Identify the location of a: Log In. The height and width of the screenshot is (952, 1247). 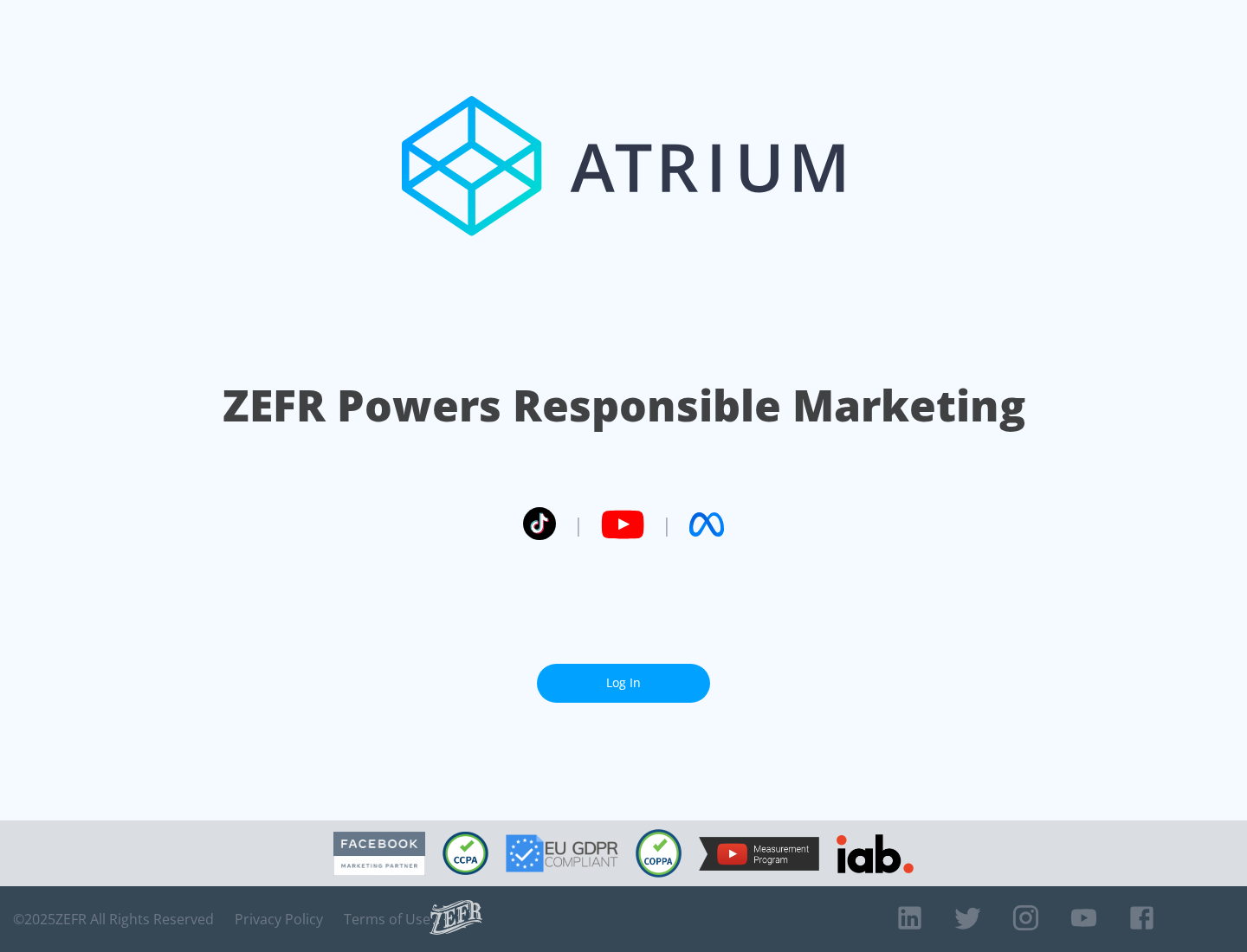
(624, 683).